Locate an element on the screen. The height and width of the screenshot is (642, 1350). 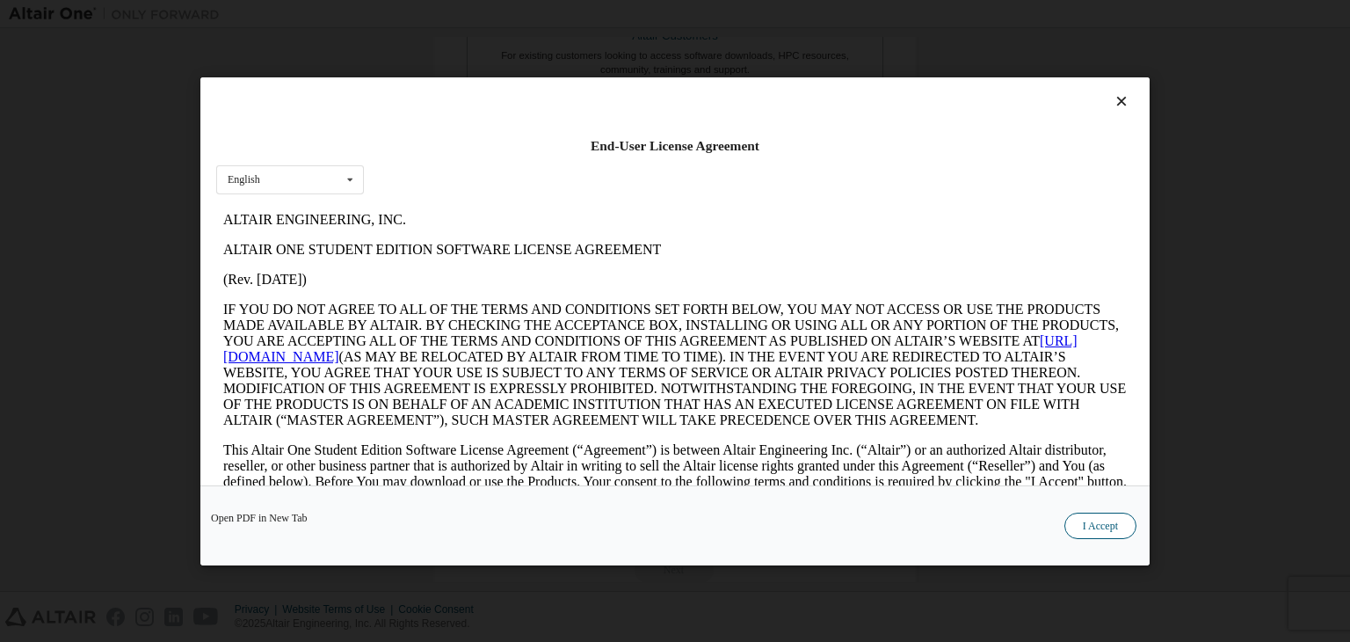
div: End-User License Agreement is located at coordinates (675, 146).